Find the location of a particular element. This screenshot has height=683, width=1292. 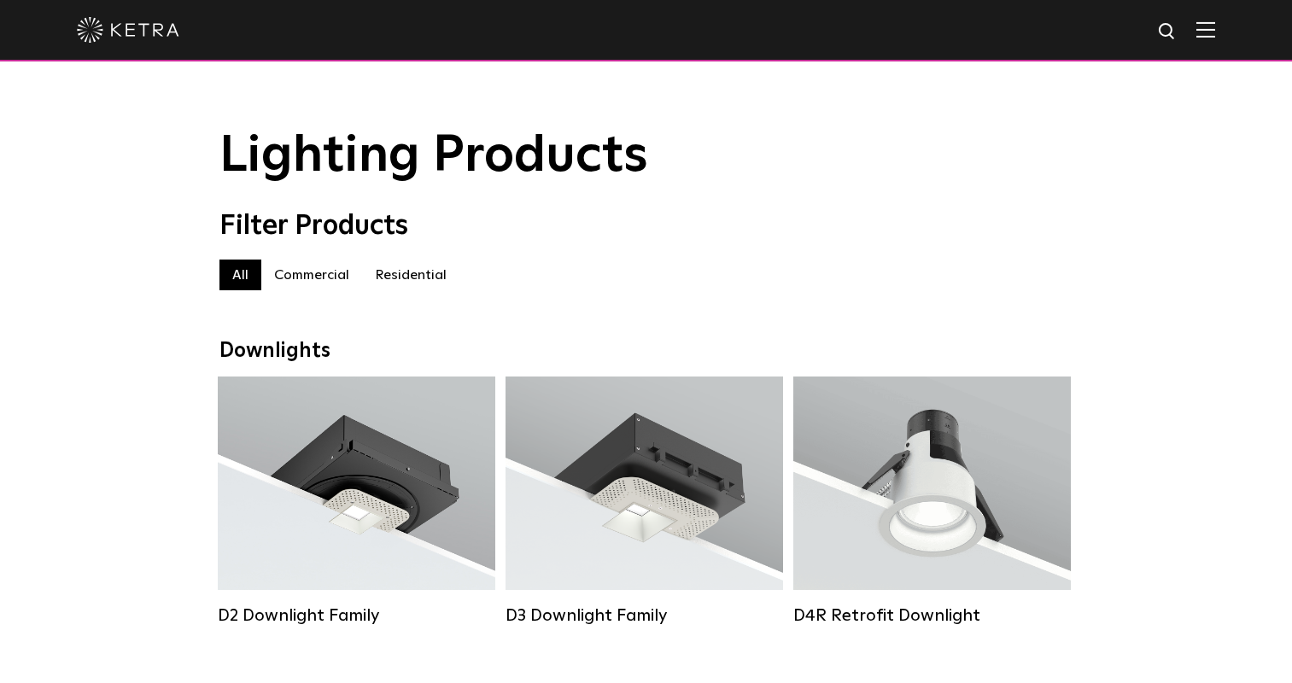

img: ketra-logo-2019-white is located at coordinates (128, 30).